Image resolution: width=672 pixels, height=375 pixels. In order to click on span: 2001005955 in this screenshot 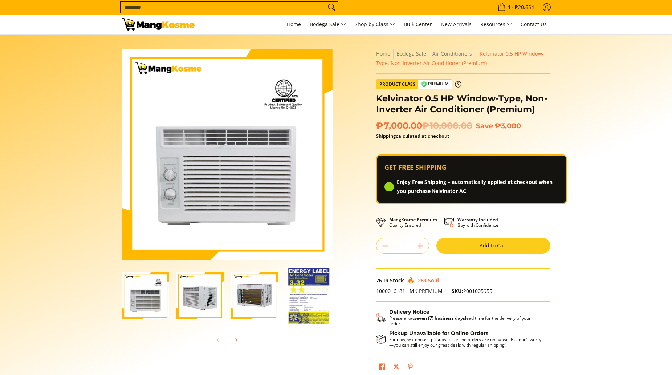, I will do `click(472, 290)`.